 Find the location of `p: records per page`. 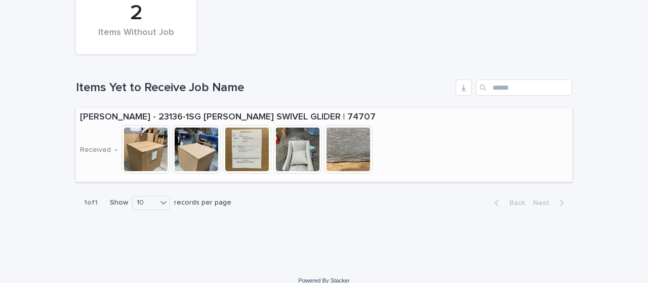

p: records per page is located at coordinates (203, 203).